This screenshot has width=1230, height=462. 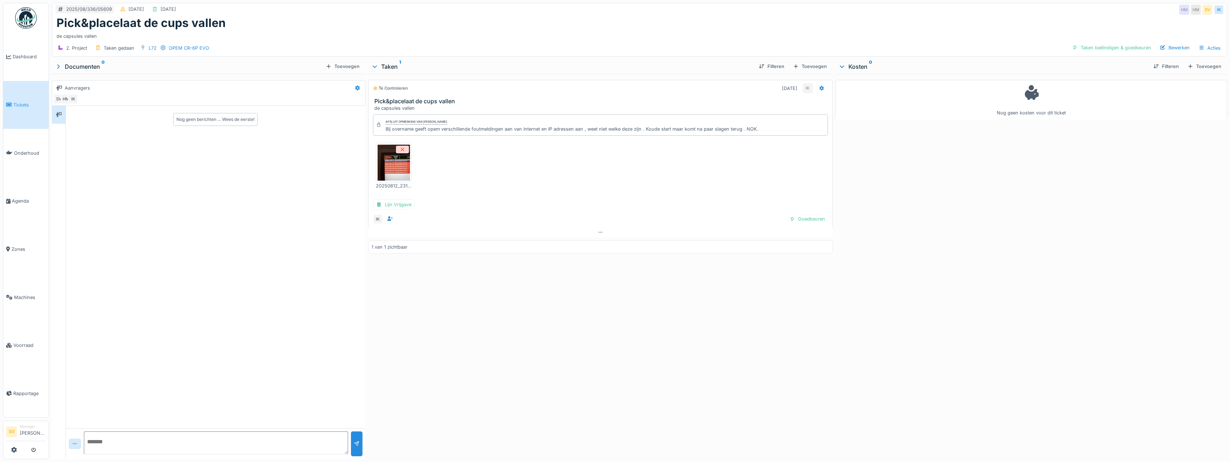 I want to click on div: L72, so click(x=153, y=48).